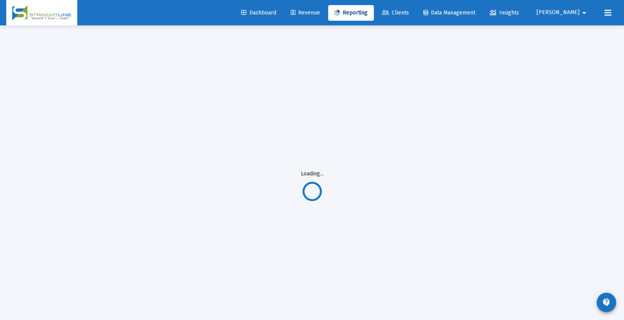 The width and height of the screenshot is (624, 320). What do you see at coordinates (259, 13) in the screenshot?
I see `a: Dashboard` at bounding box center [259, 13].